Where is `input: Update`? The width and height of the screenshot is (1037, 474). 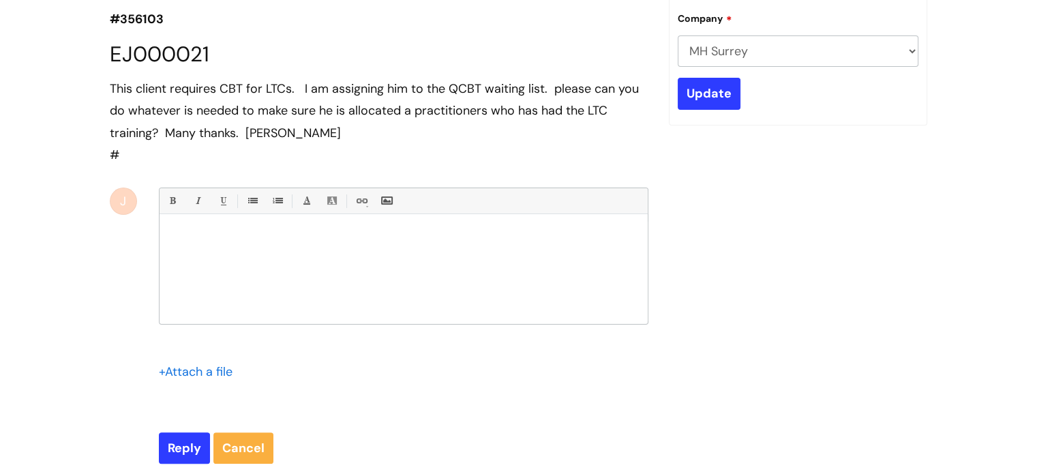 input: Update is located at coordinates (709, 93).